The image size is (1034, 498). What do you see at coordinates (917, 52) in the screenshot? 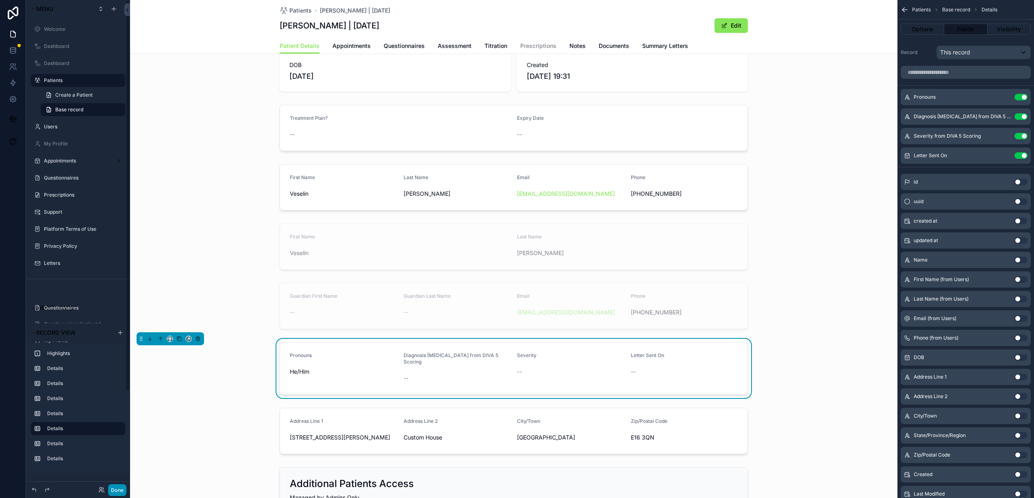
I see `label: Record` at bounding box center [917, 52].